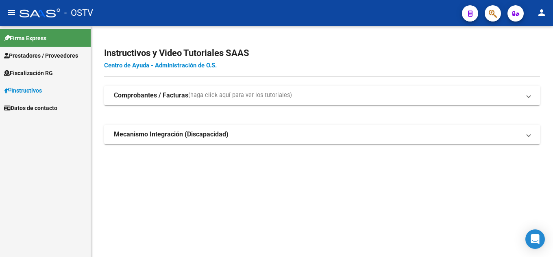  Describe the element at coordinates (28, 73) in the screenshot. I see `span: Fiscalización RG` at that location.